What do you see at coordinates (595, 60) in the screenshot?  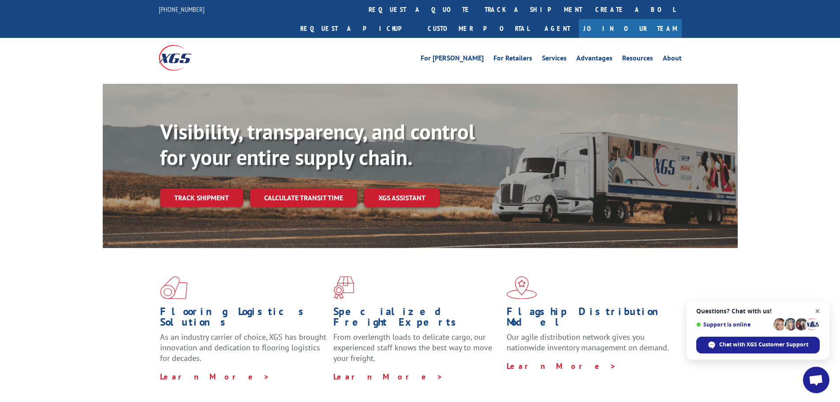 I see `a: Advantages` at bounding box center [595, 60].